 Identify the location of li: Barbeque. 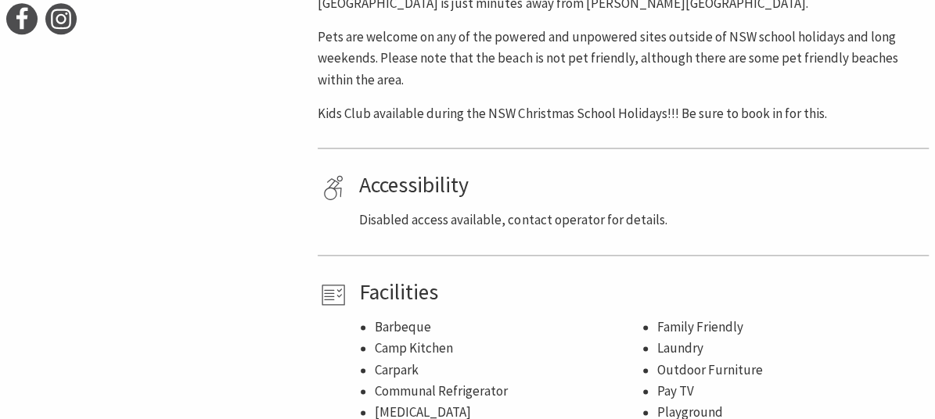
(508, 327).